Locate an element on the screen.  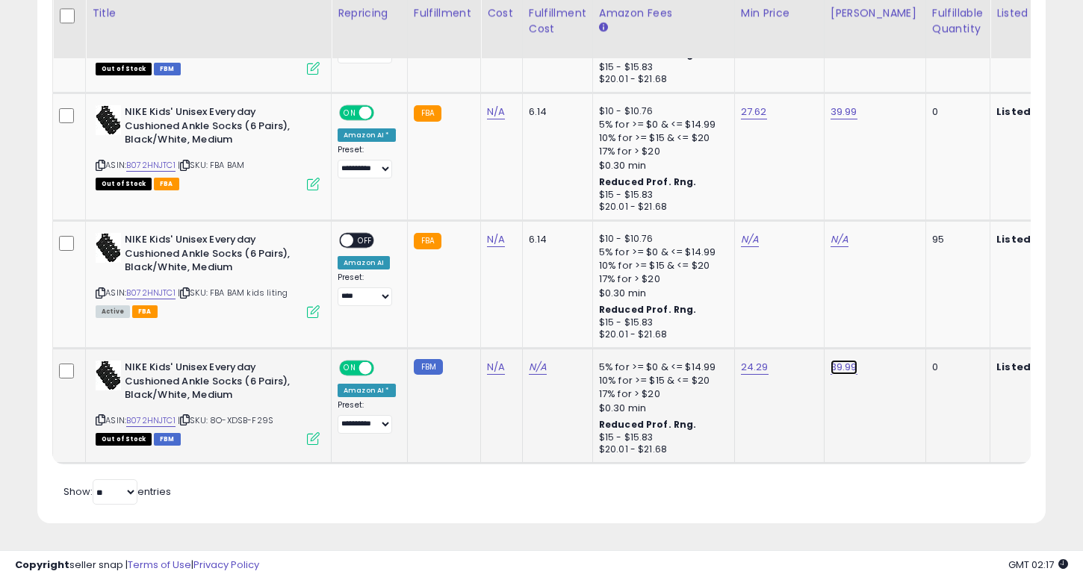
a: 27.62 is located at coordinates (754, 112).